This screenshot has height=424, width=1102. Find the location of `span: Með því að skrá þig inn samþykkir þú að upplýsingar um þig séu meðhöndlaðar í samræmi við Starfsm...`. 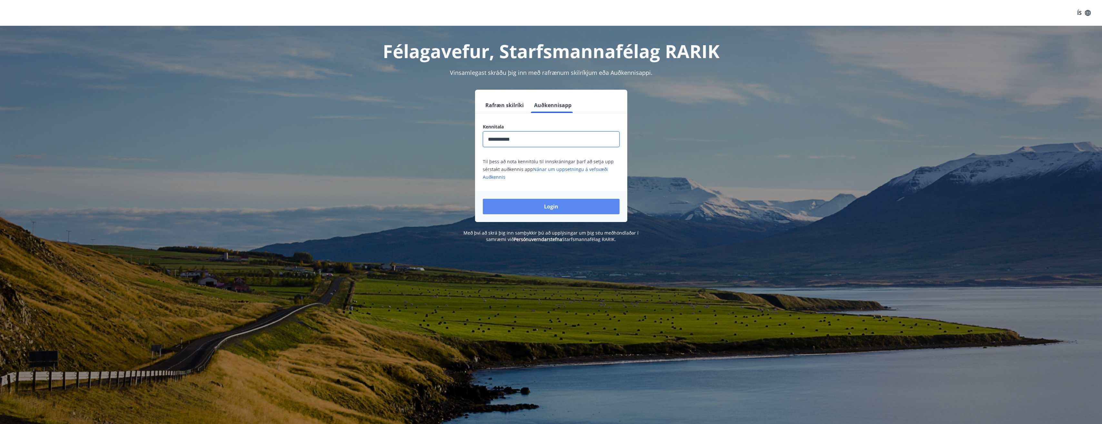

span: Með því að skrá þig inn samþykkir þú að upplýsingar um þig séu meðhöndlaðar í samræmi við Starfsm... is located at coordinates (551, 236).